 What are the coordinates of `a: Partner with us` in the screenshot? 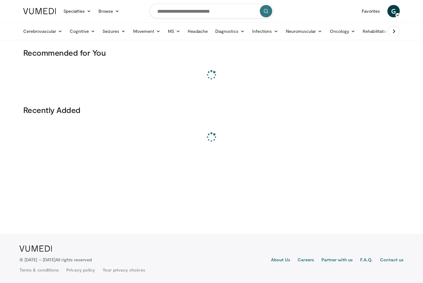 It's located at (337, 260).